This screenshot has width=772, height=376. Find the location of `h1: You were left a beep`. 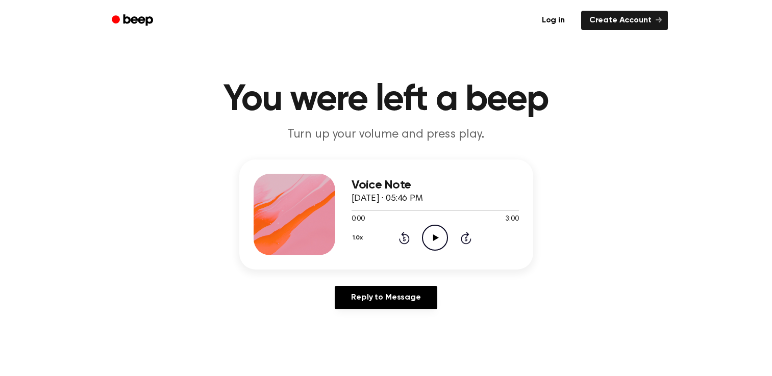

h1: You were left a beep is located at coordinates (386, 100).